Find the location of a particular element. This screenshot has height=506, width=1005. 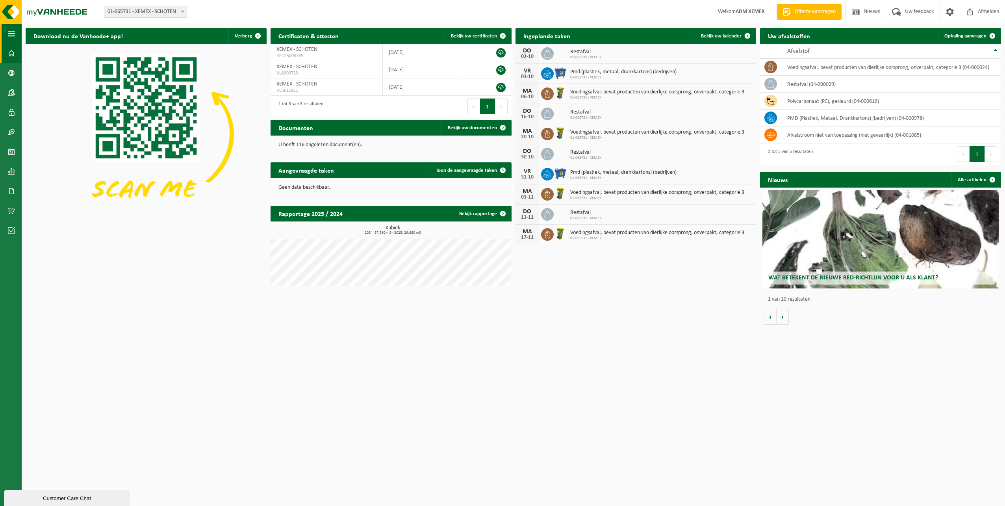

div: 1 tot 3 van 3 resultaten is located at coordinates (299, 106).